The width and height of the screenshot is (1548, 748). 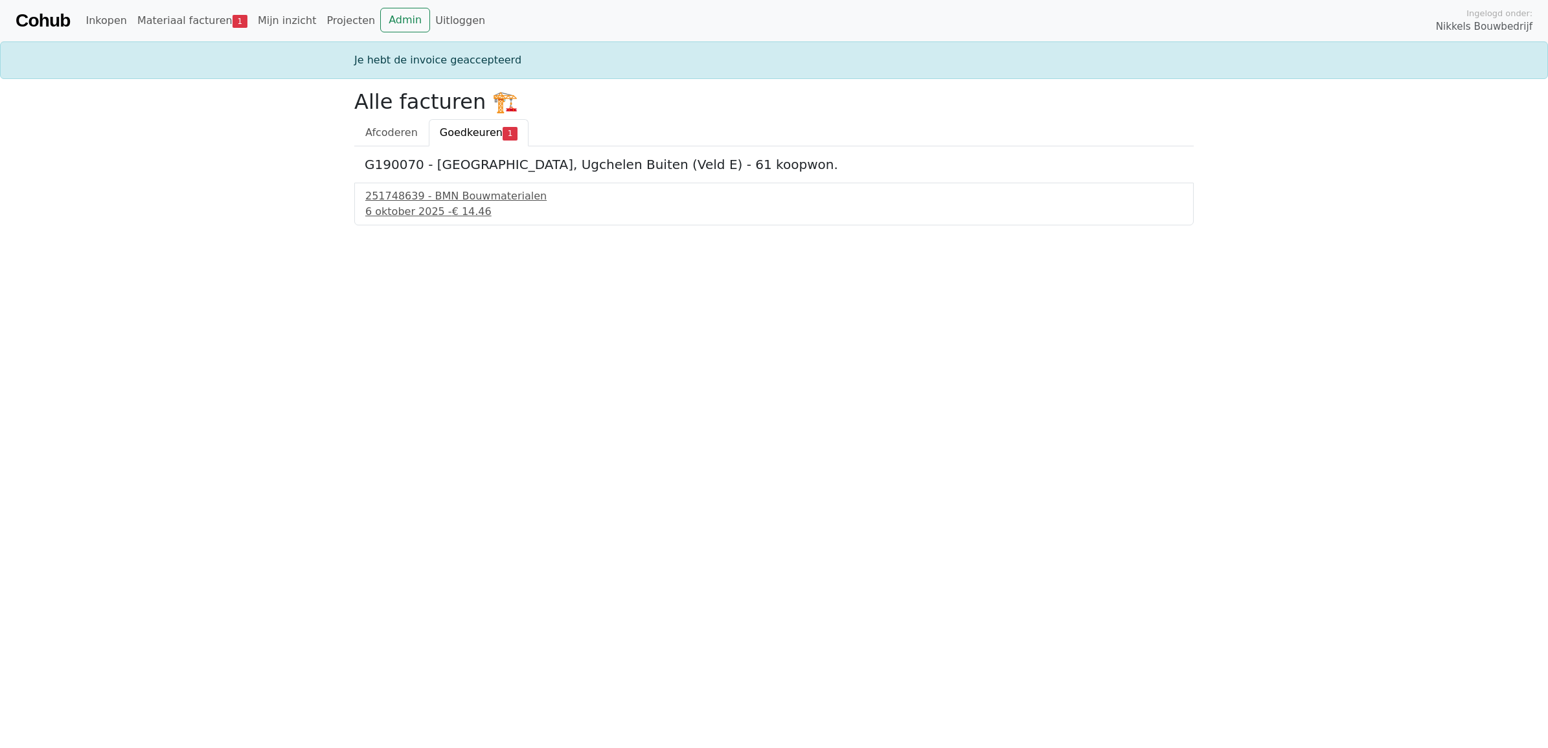 I want to click on a: Mijn inzicht, so click(x=287, y=21).